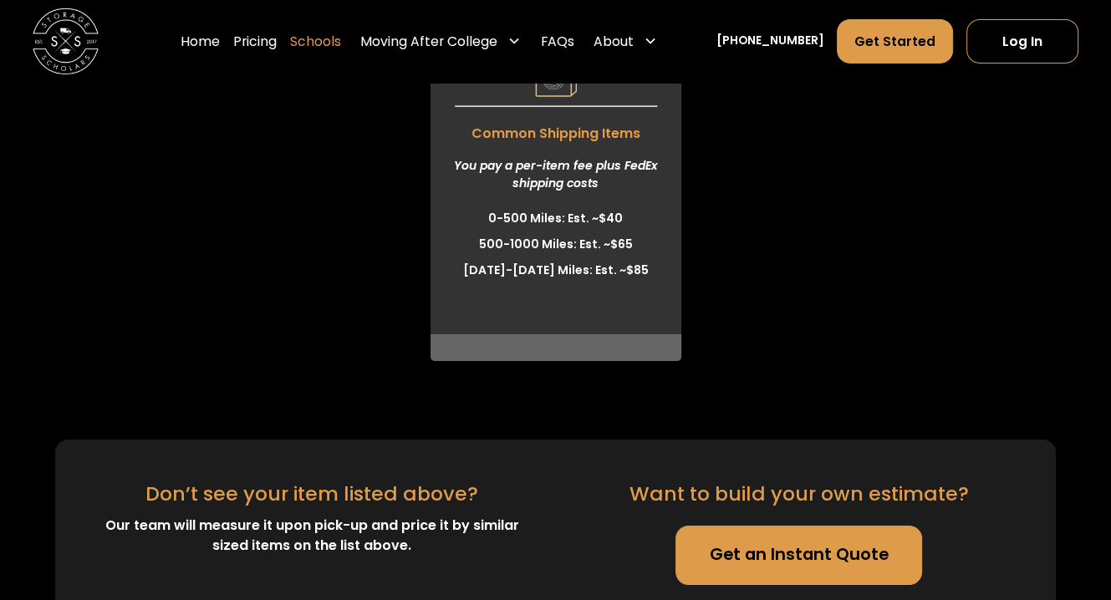  I want to click on div: You pay a per-item fee plus FedEx shipping costs, so click(556, 175).